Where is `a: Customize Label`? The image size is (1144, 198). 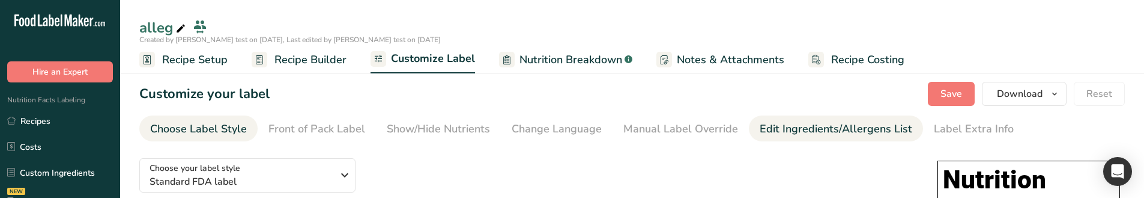
a: Customize Label is located at coordinates (423, 59).